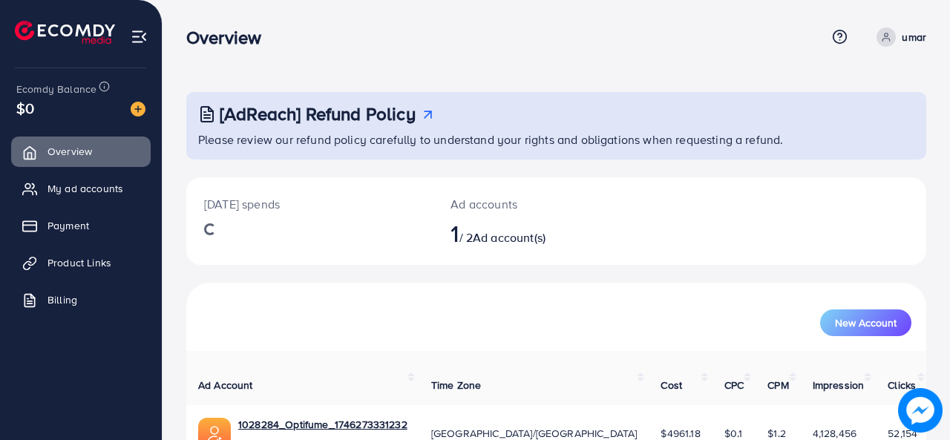 The image size is (950, 440). I want to click on a: Billing, so click(81, 300).